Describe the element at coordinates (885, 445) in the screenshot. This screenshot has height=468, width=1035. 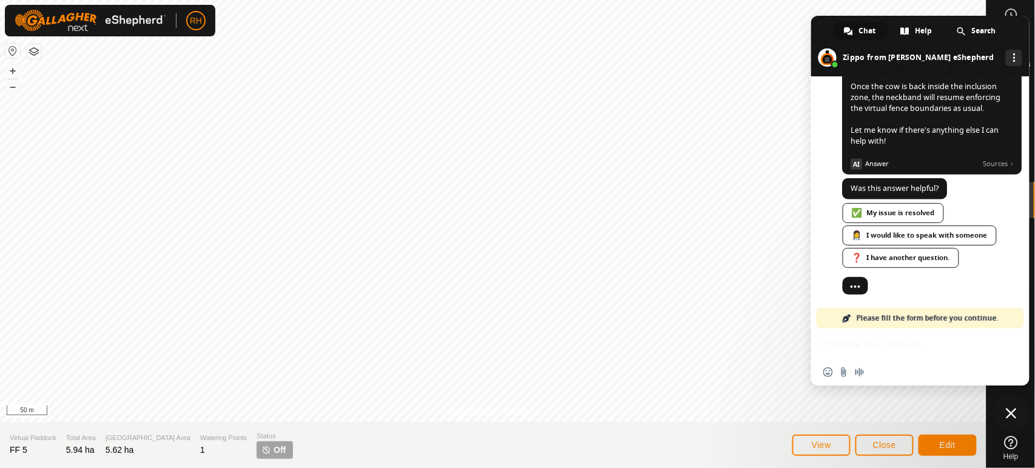
I see `button: Close` at that location.